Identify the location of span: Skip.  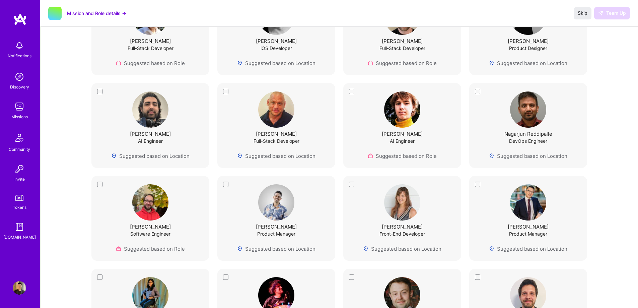
(583, 13).